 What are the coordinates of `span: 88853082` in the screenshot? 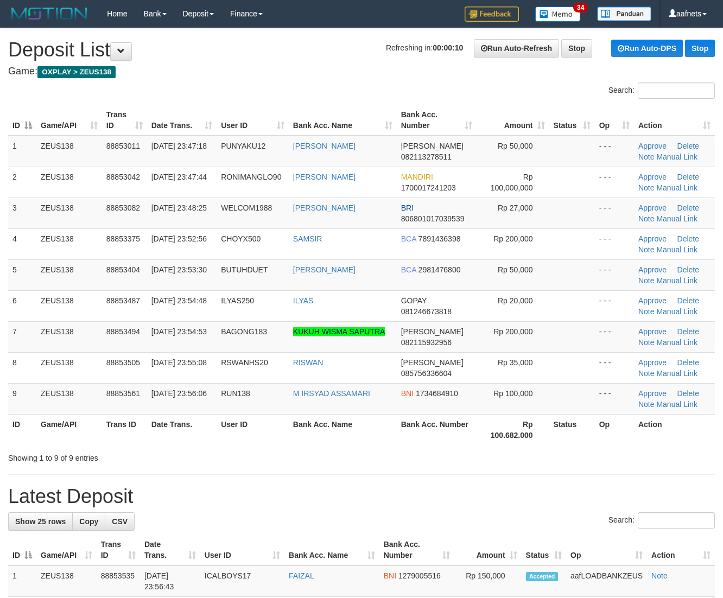 It's located at (123, 208).